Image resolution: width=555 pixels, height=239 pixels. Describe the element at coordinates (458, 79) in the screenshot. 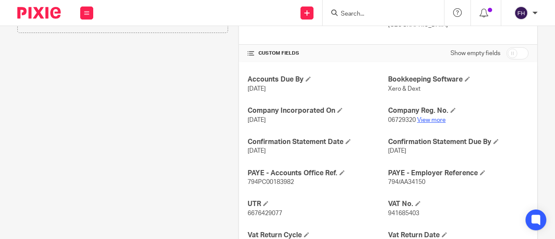

I see `h4: Bookkeeping Software` at that location.